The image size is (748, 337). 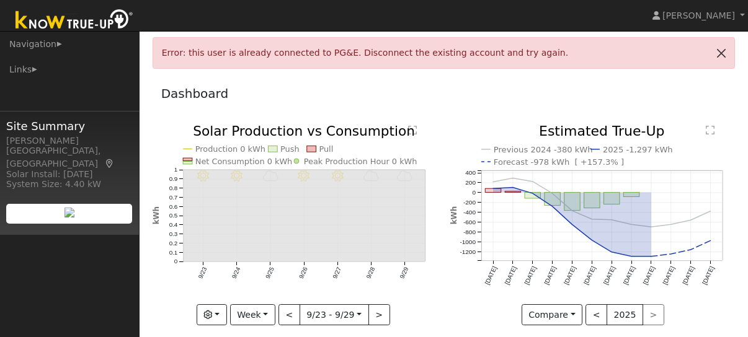 I want to click on text: 0.7, so click(x=173, y=197).